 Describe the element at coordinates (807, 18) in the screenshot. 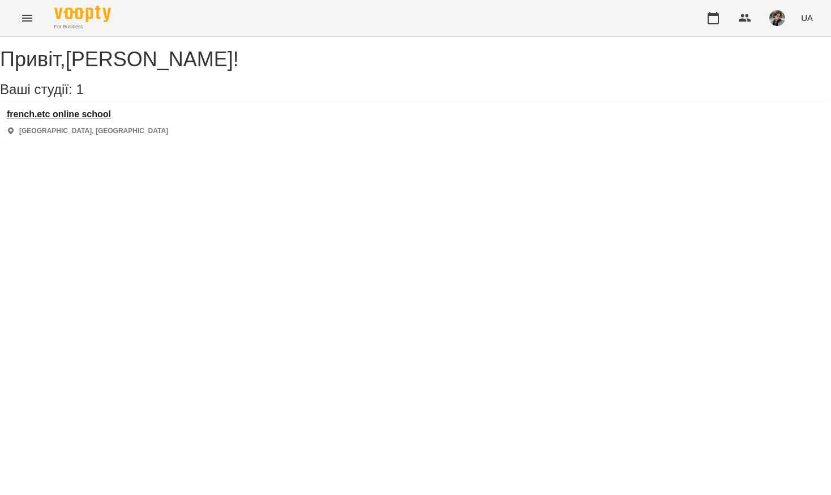

I see `button: UA` at that location.